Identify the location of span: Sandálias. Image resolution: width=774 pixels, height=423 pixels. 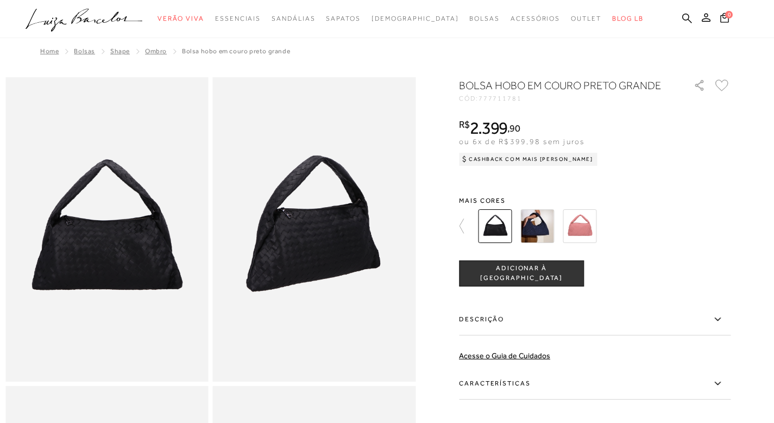
(293, 18).